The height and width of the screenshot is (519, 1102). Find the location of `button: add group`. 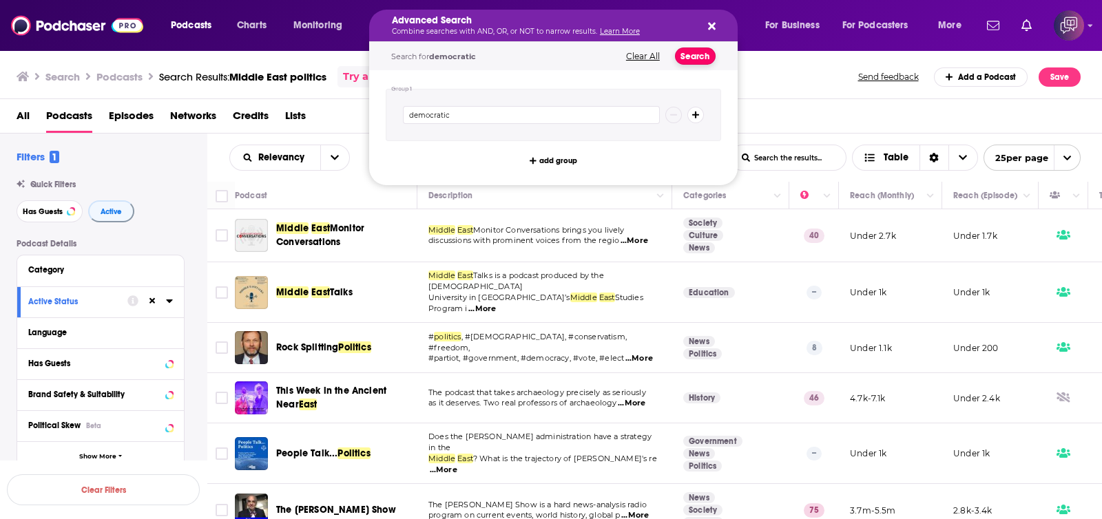

button: add group is located at coordinates (553, 160).